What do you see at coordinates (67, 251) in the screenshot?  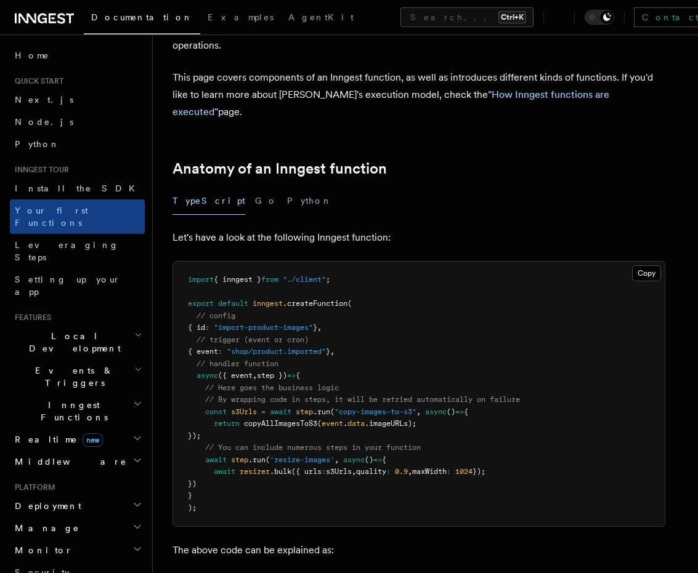 I see `span: Leveraging Steps` at bounding box center [67, 251].